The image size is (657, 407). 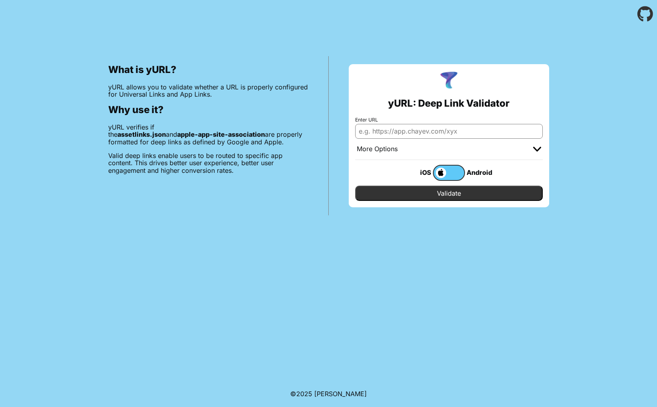 I want to click on img: yURL Logo, so click(x=449, y=81).